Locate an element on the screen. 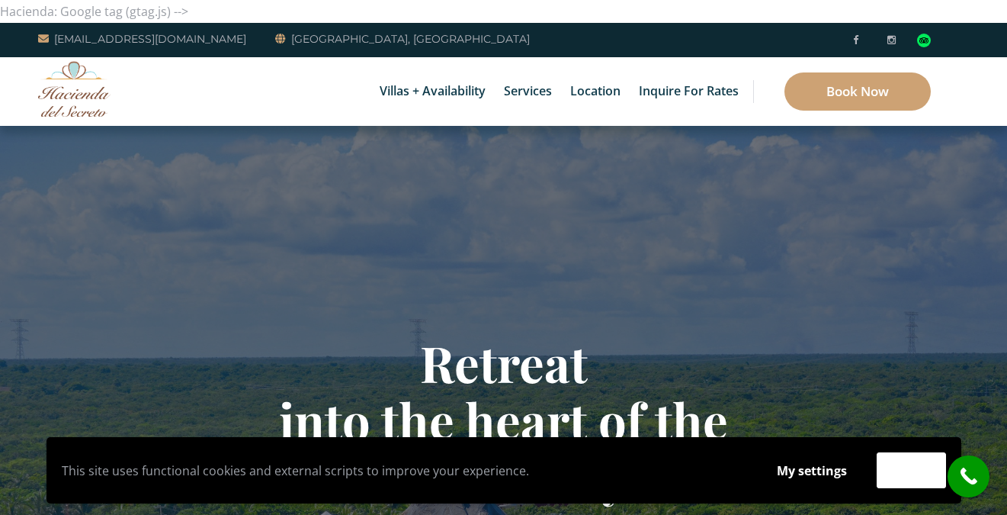  button: My settings is located at coordinates (812, 470).